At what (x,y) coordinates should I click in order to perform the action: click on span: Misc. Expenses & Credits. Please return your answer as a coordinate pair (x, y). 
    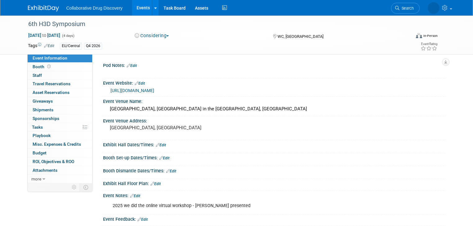
    Looking at the image, I should click on (57, 144).